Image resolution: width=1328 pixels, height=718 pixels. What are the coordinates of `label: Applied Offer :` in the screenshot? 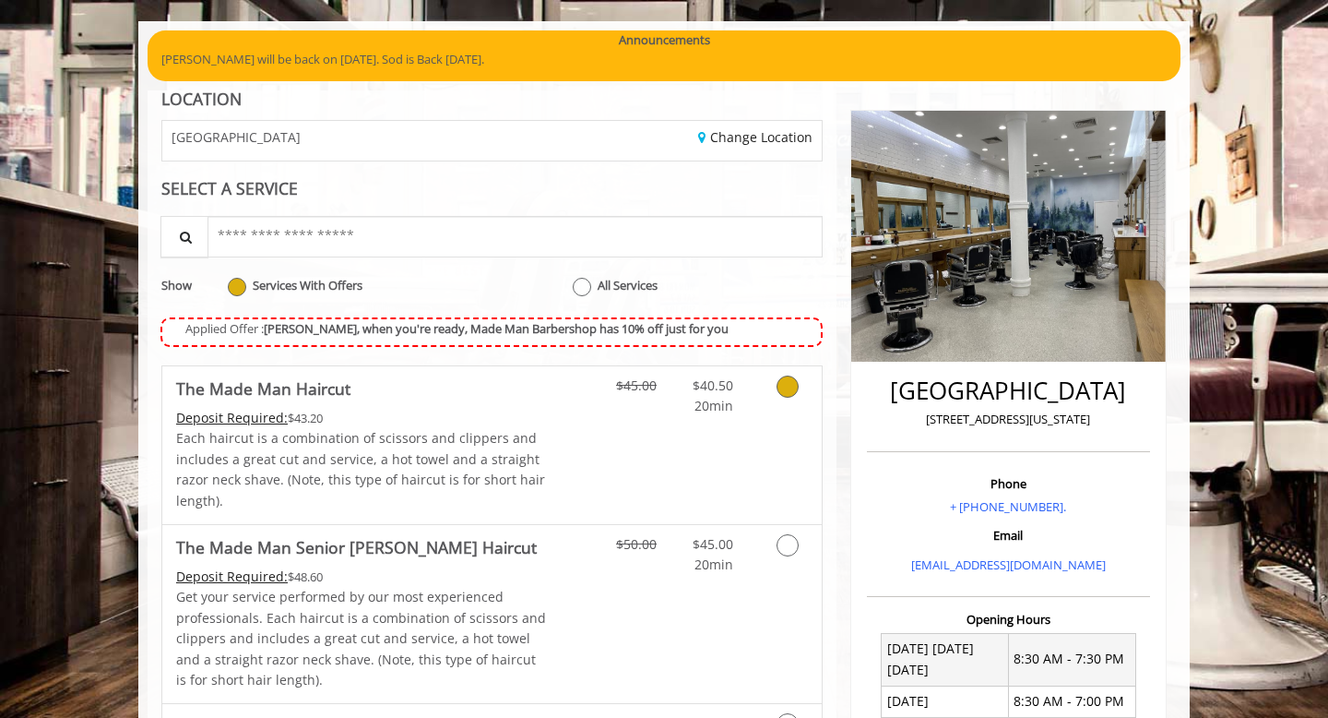 It's located at (457, 328).